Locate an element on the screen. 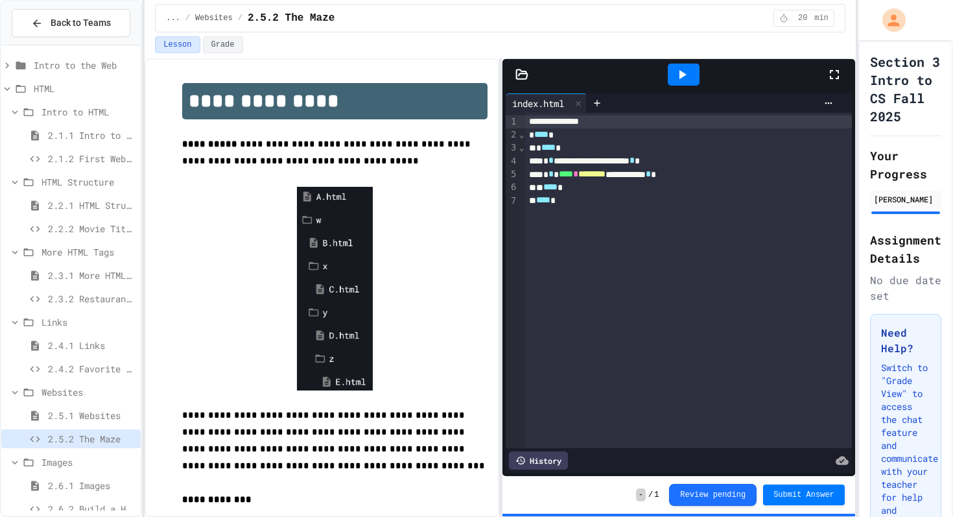 This screenshot has height=517, width=953. h3: Need Help? is located at coordinates (906, 340).